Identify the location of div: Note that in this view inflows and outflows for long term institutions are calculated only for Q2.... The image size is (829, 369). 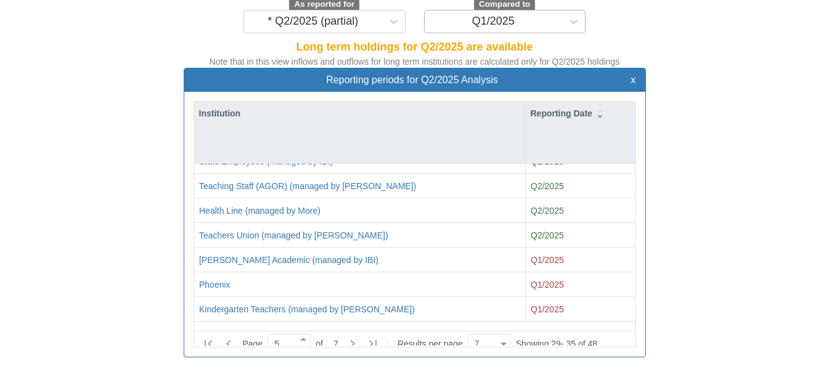
(415, 62).